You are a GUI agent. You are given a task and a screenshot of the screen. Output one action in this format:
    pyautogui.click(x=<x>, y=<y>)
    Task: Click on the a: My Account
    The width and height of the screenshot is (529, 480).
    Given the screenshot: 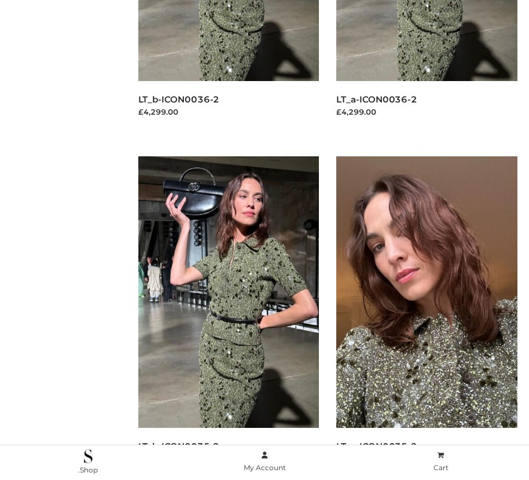 What is the action you would take?
    pyautogui.click(x=265, y=462)
    